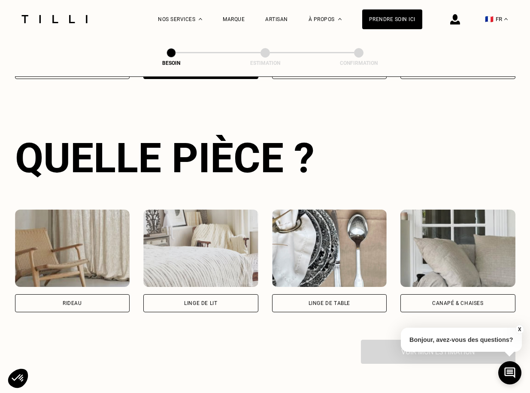  Describe the element at coordinates (54, 19) in the screenshot. I see `a: Logo du service de couturière Tilli` at that location.